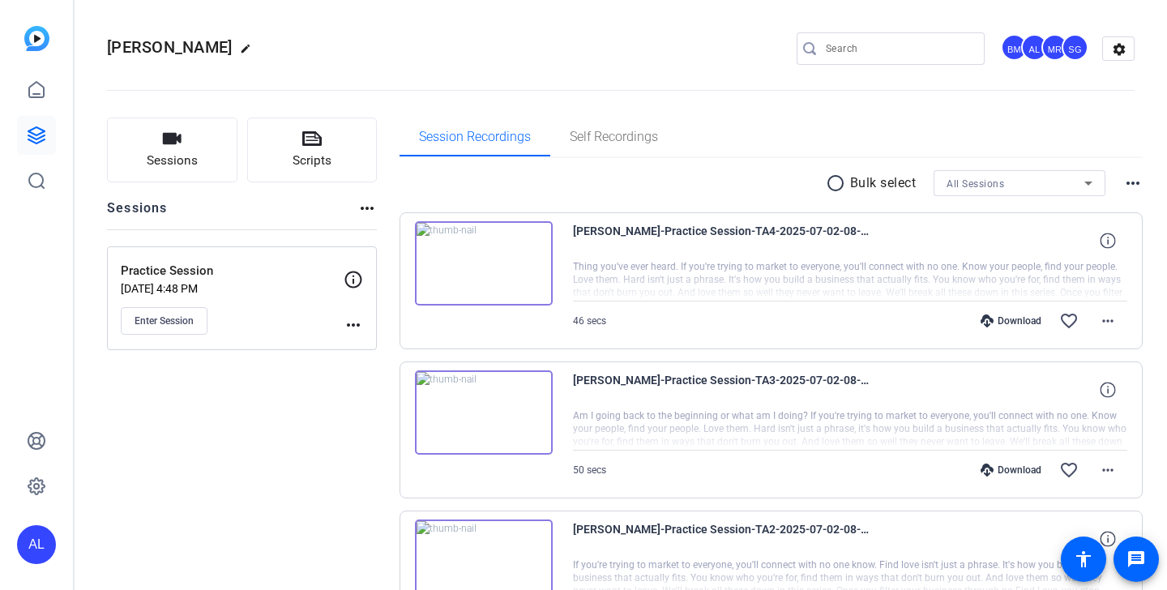 This screenshot has width=1167, height=590. I want to click on ngx-avatar: Audrey Lee, so click(1035, 48).